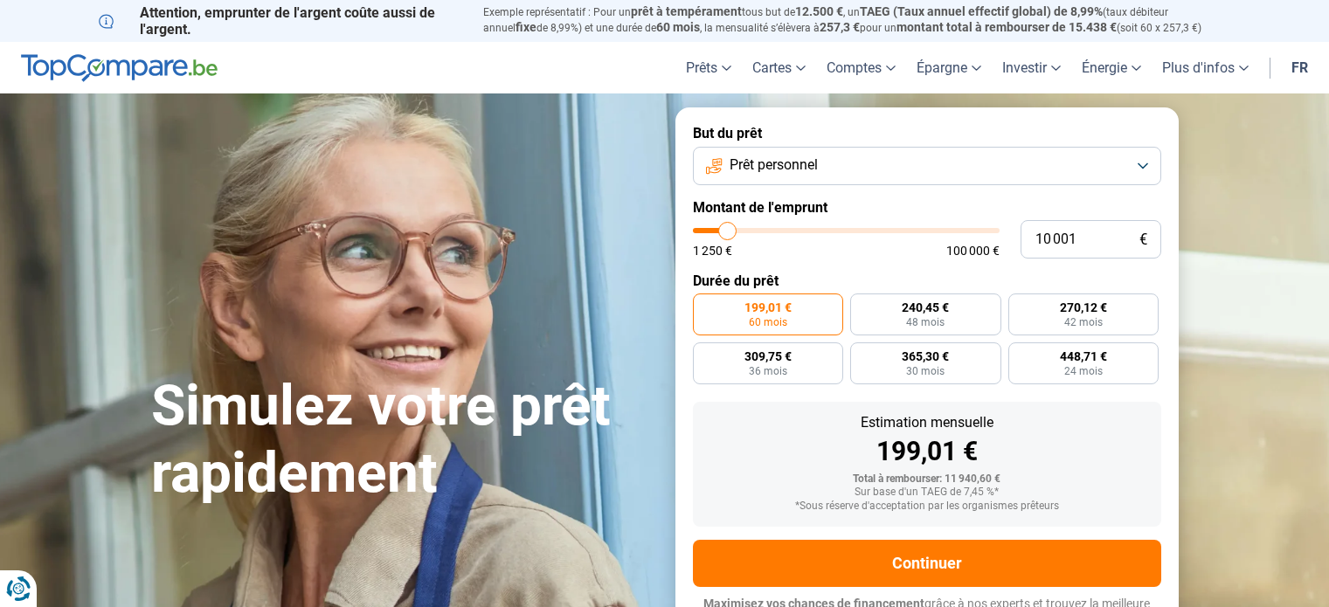 The height and width of the screenshot is (607, 1329). Describe the element at coordinates (773, 165) in the screenshot. I see `span: Prêt personnel` at that location.